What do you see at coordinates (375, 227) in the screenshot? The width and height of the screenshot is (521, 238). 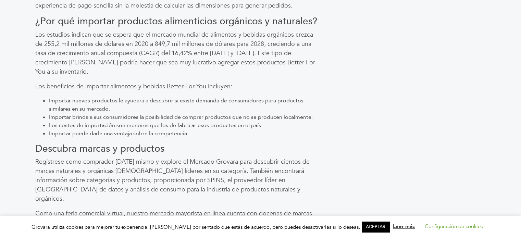 I see `a: ACEPTAR` at bounding box center [375, 227].